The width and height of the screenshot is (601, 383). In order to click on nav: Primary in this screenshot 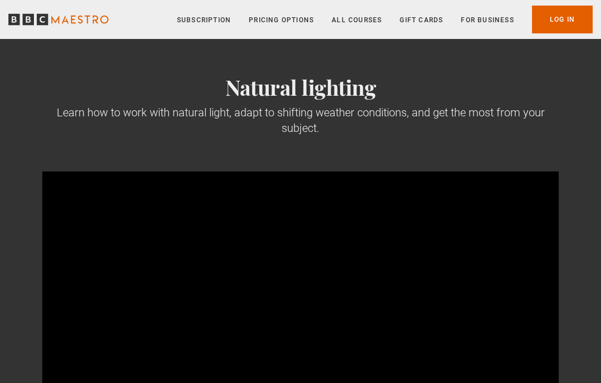, I will do `click(384, 19)`.